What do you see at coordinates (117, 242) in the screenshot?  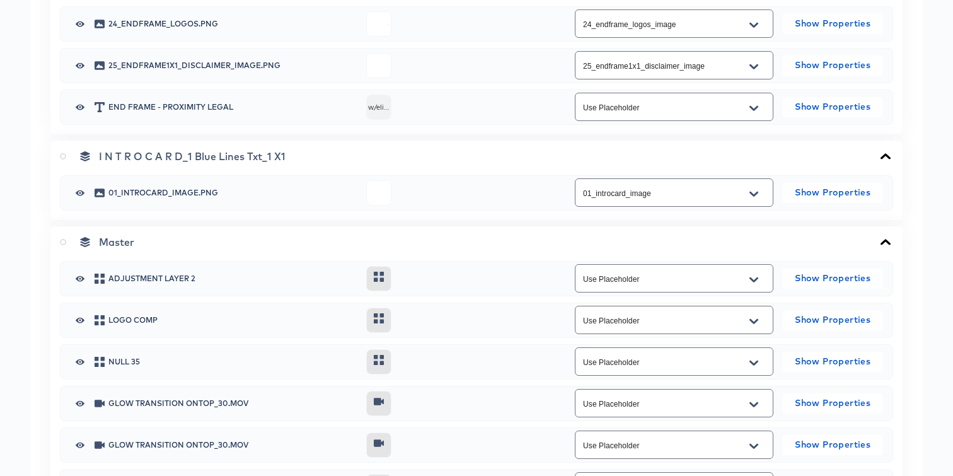 I see `span: Master` at bounding box center [117, 242].